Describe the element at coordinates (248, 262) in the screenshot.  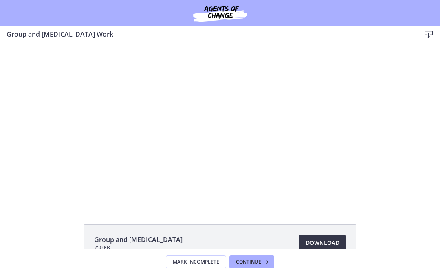
I see `span: Continue` at that location.